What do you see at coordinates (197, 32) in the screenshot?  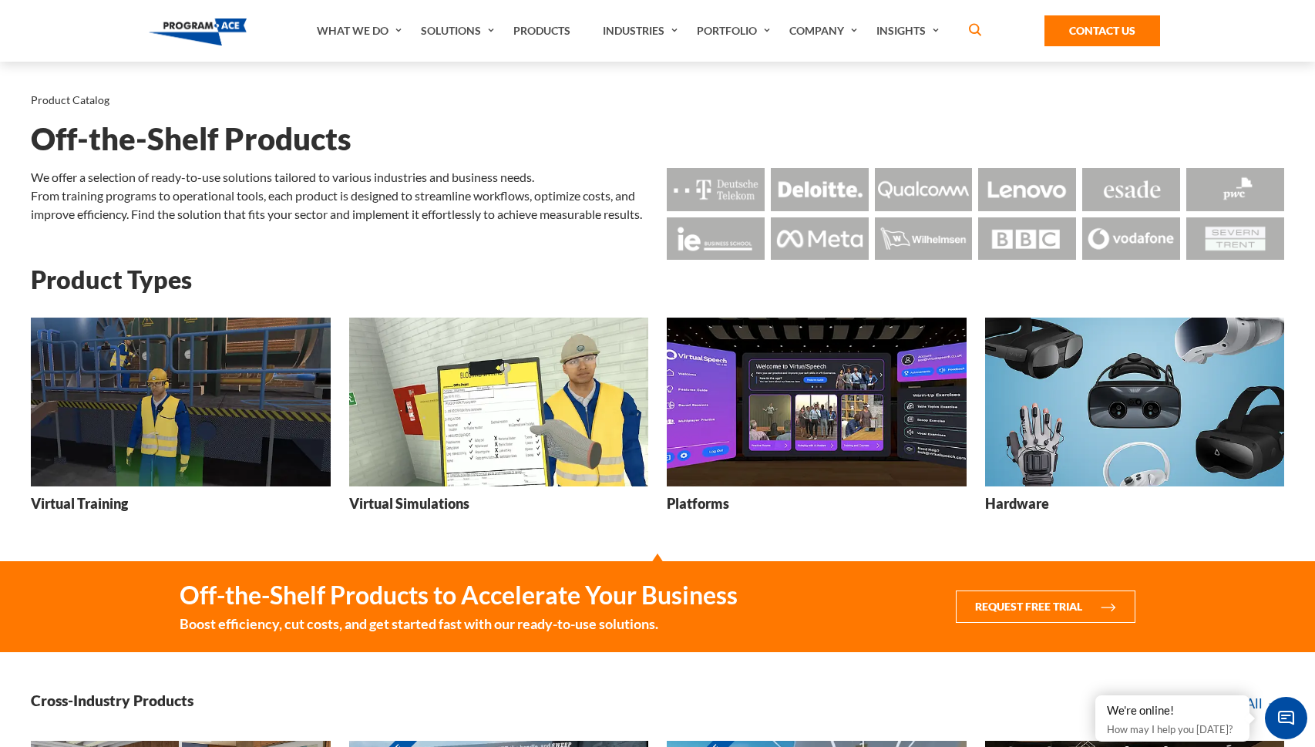 I see `img: Program-Ace` at bounding box center [197, 32].